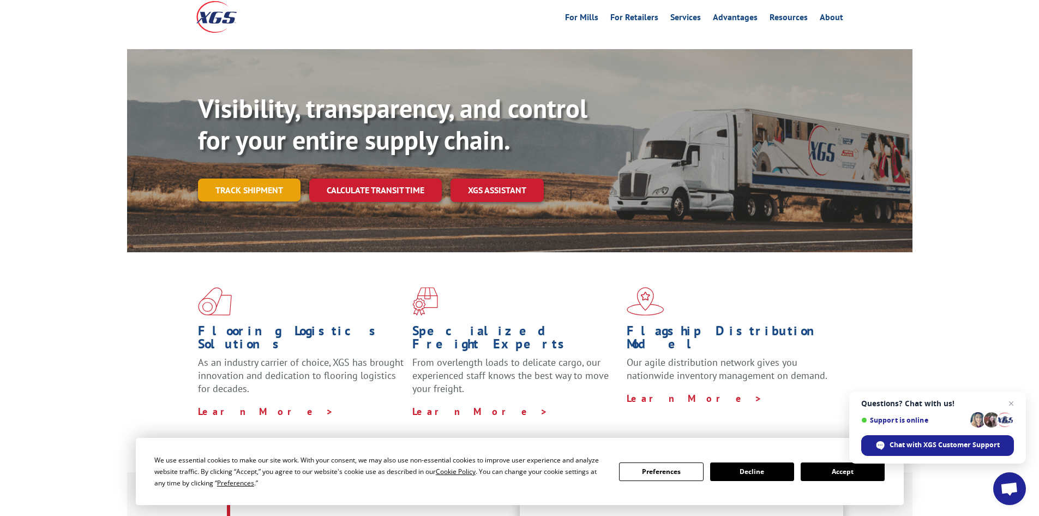  What do you see at coordinates (752, 471) in the screenshot?
I see `button: Decline` at bounding box center [752, 471].